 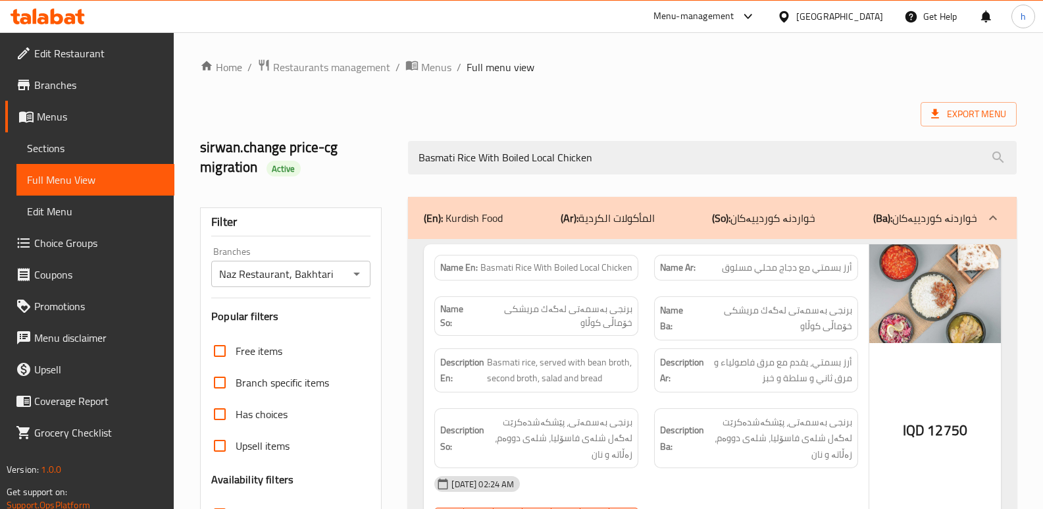 What do you see at coordinates (787, 267) in the screenshot?
I see `span: أرز بسمتي مع دجاج محلي مسلوق` at bounding box center [787, 267].